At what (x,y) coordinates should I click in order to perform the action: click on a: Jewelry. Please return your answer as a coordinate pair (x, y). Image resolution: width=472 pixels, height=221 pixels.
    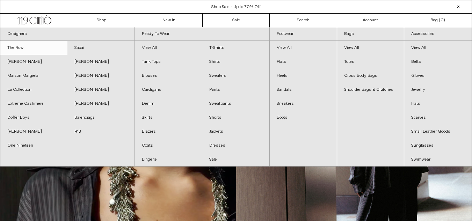
    Looking at the image, I should click on (438, 90).